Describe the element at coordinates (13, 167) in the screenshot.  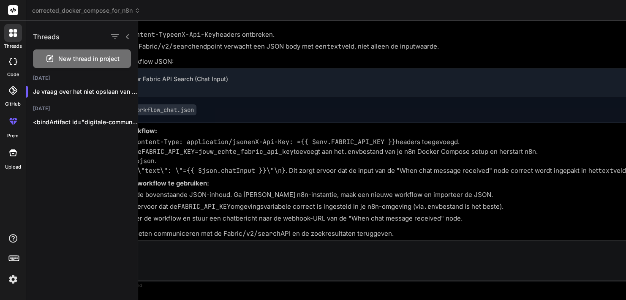
I see `label: Upload` at that location.